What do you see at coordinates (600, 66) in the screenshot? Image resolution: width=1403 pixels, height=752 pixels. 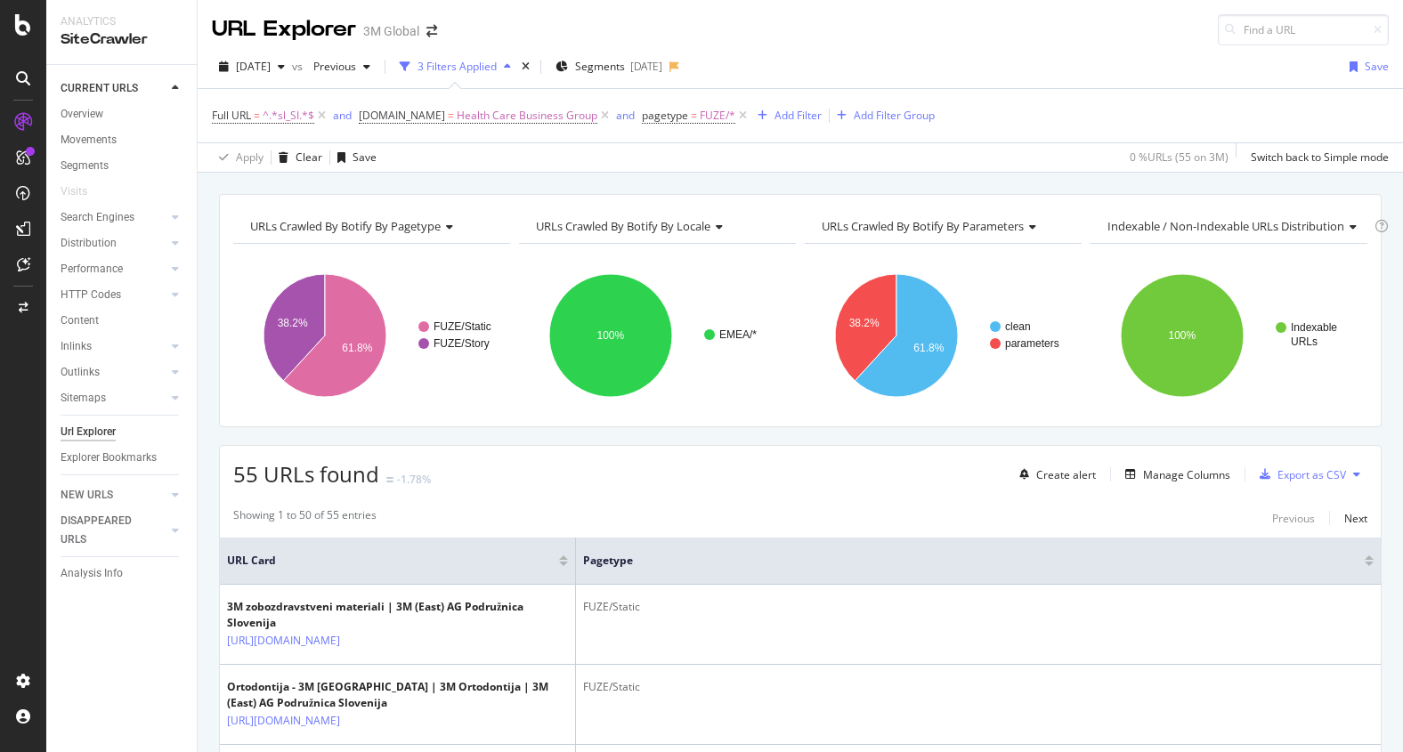 I see `span: Segments` at bounding box center [600, 66].